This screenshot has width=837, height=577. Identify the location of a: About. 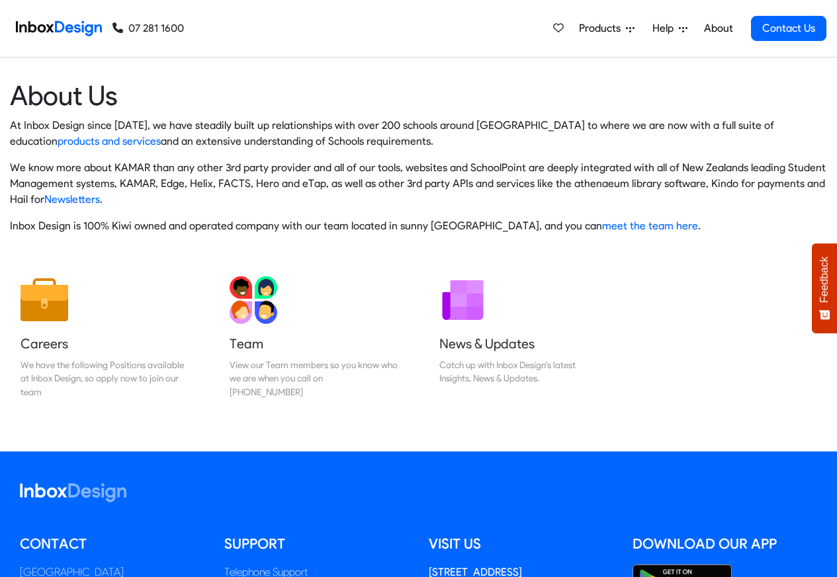
(718, 28).